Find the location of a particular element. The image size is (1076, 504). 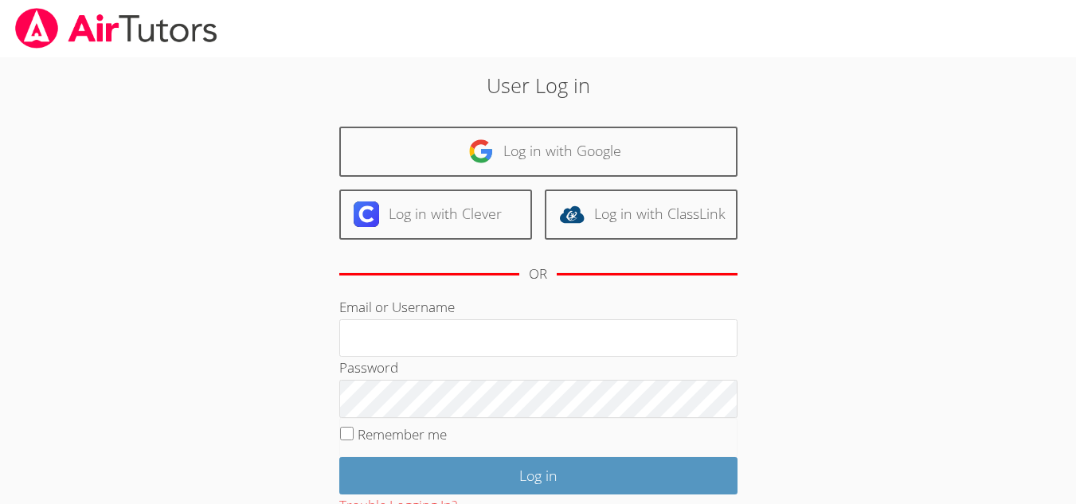

img: airtutors_banner-c4298cdbf04f3fff15de1276eac7730deb9818008684d7c2e4769d2f7ddbe033.png is located at coordinates (116, 28).